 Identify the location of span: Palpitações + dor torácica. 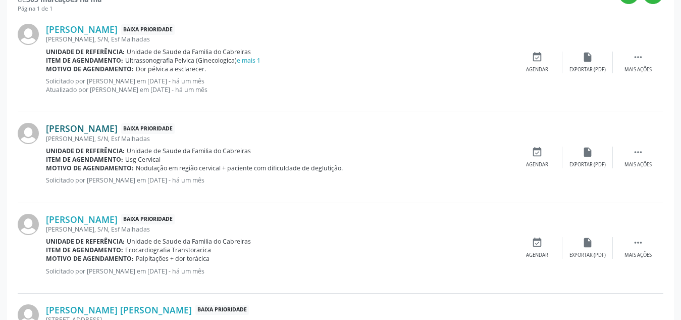
(173, 258).